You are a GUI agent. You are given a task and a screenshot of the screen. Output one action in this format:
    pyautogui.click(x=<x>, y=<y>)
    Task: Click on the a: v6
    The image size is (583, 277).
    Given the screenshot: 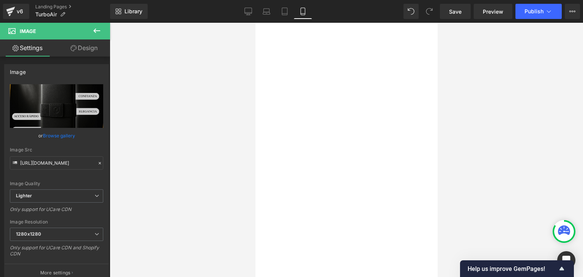 What is the action you would take?
    pyautogui.click(x=16, y=11)
    